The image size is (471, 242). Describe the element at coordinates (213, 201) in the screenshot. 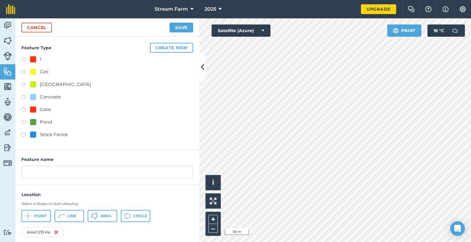

I see `img: Four arrows, one pointing top left, one top right, one bottom right and the last bottom left` at that location.